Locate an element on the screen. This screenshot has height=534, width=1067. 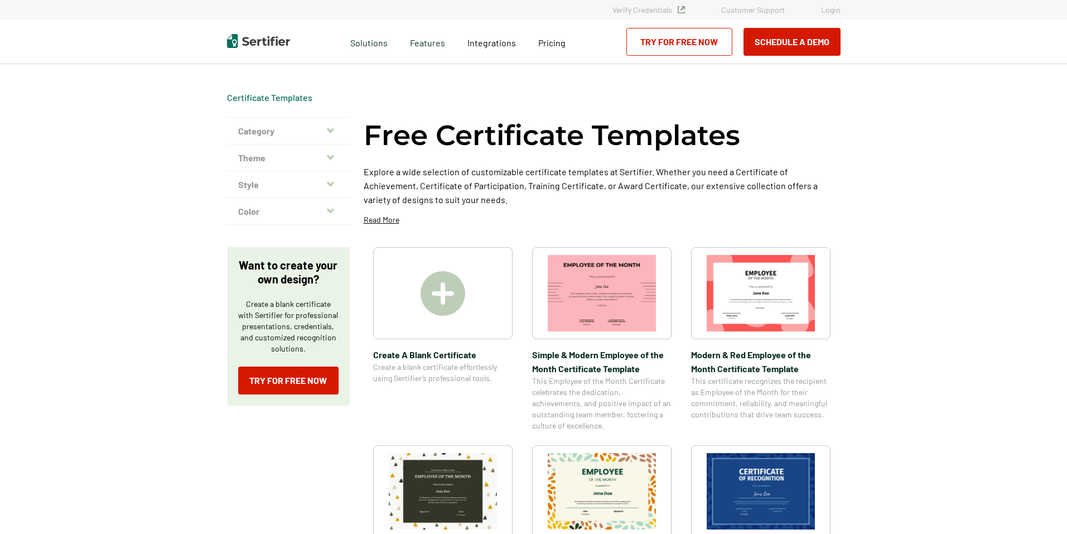
a: Verify Credentials is located at coordinates (649, 9).